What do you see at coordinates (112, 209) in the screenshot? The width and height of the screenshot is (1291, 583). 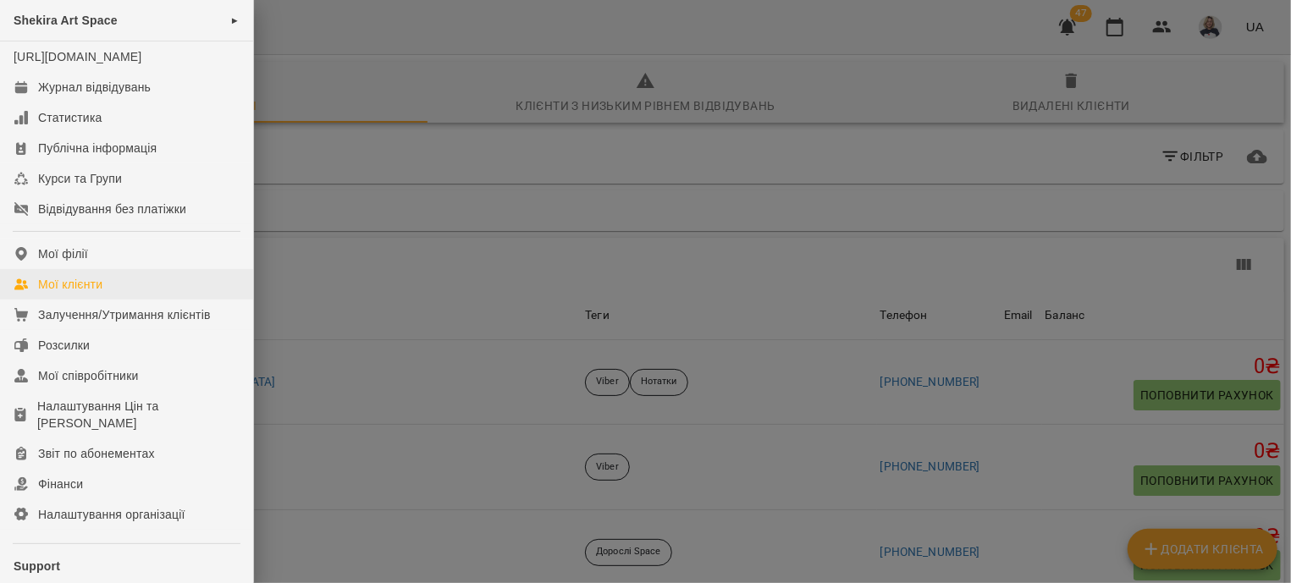 I see `div: Відвідування без платіжки` at bounding box center [112, 209].